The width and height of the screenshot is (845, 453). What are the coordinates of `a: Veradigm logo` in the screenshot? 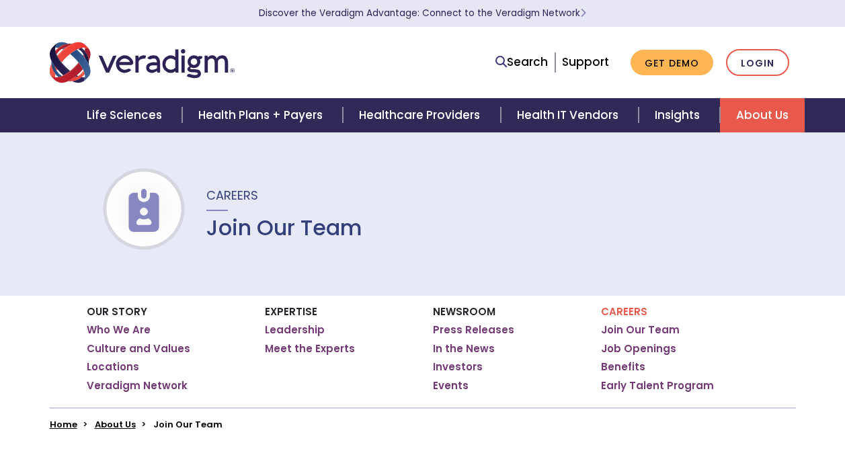 It's located at (142, 62).